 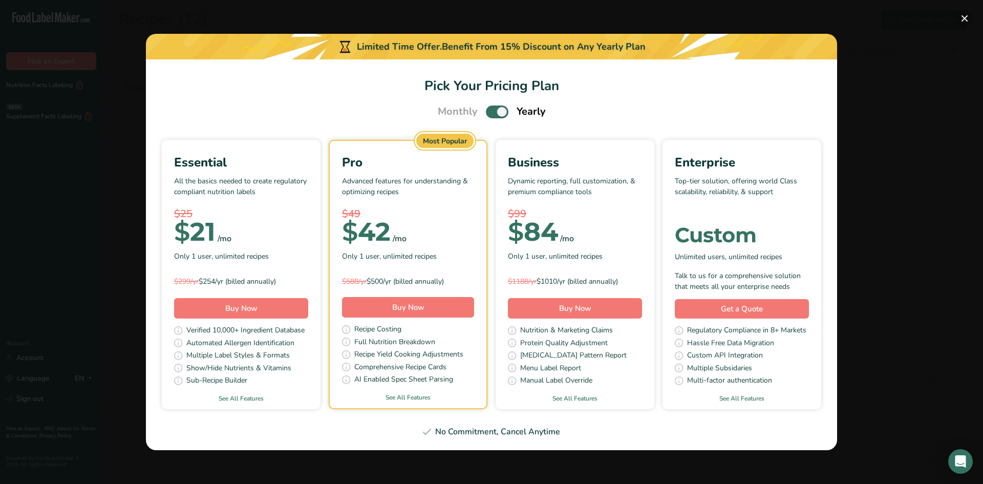 What do you see at coordinates (550, 369) in the screenshot?
I see `span: Menu Label Report` at bounding box center [550, 369].